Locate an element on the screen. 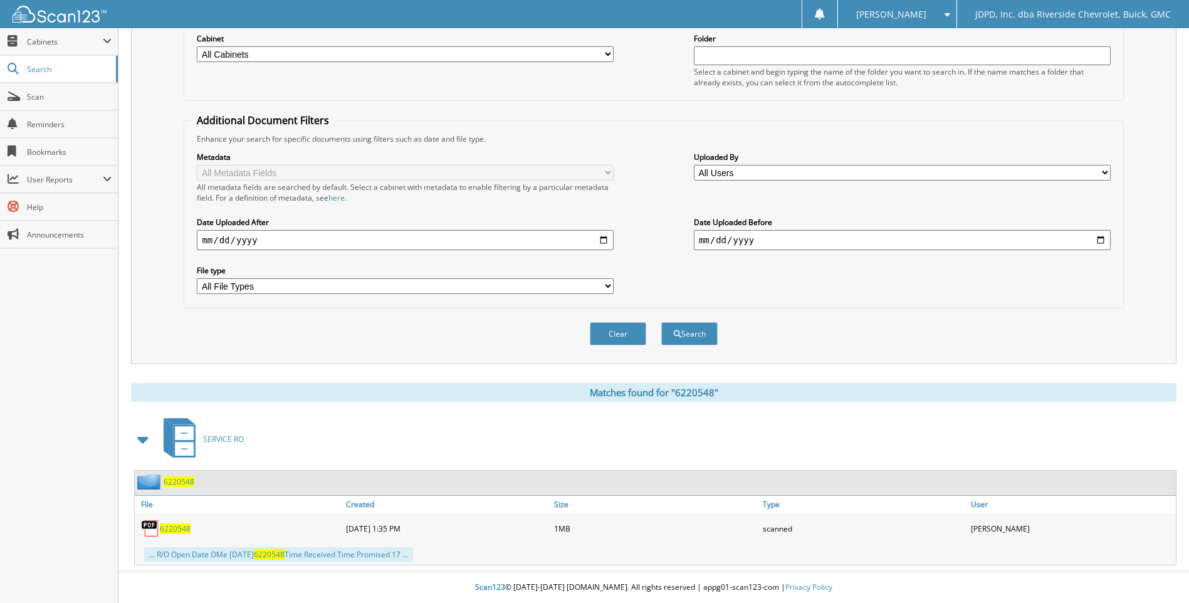 The width and height of the screenshot is (1189, 603). a: User is located at coordinates (1072, 504).